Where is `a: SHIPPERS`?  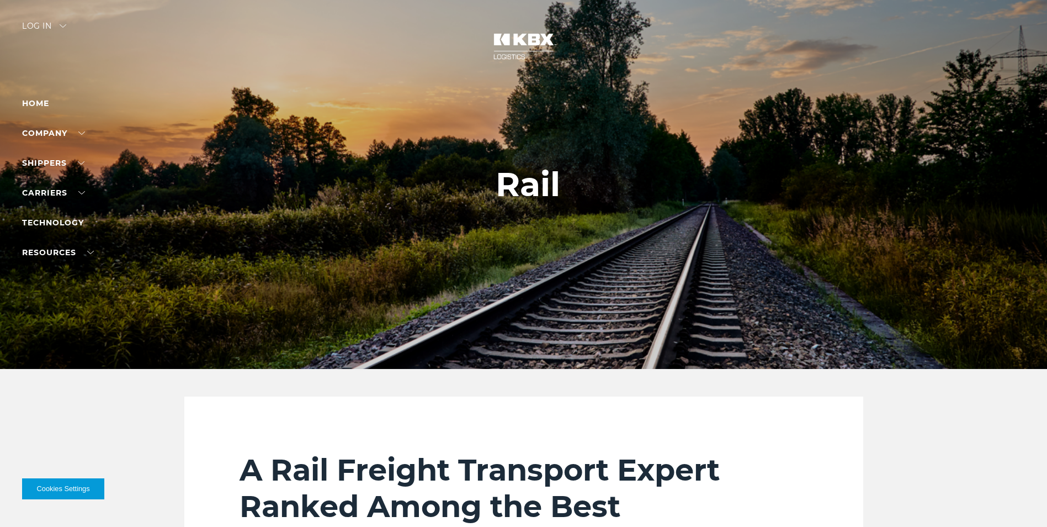
a: SHIPPERS is located at coordinates (53, 163).